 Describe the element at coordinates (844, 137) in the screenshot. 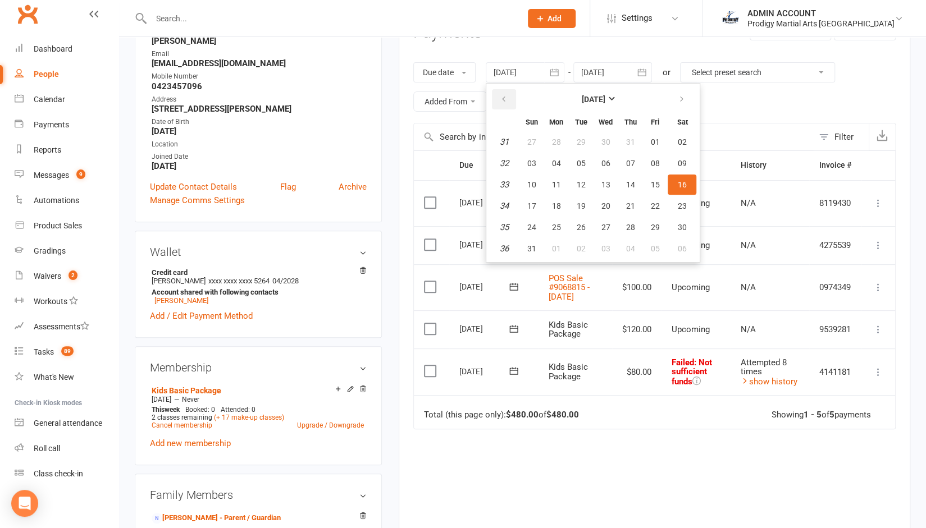

I see `div: Filter` at that location.